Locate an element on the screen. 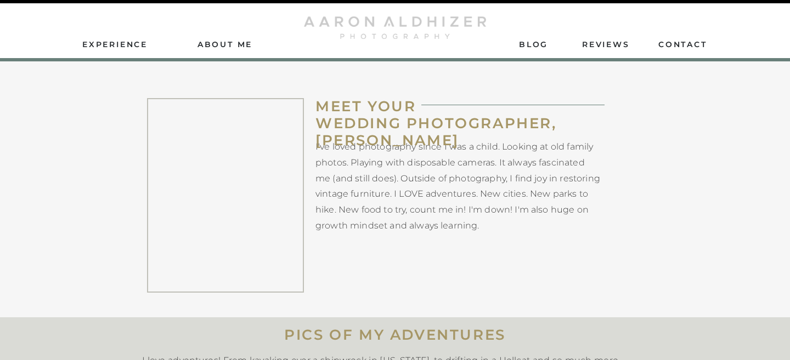 The width and height of the screenshot is (790, 360). a: ReviEws is located at coordinates (607, 44).